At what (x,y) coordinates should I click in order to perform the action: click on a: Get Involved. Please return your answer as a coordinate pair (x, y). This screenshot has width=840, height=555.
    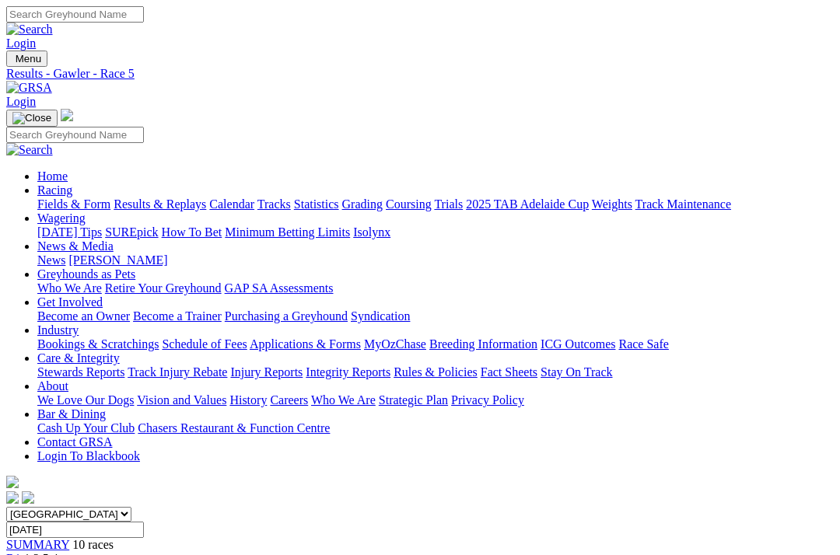
    Looking at the image, I should click on (70, 302).